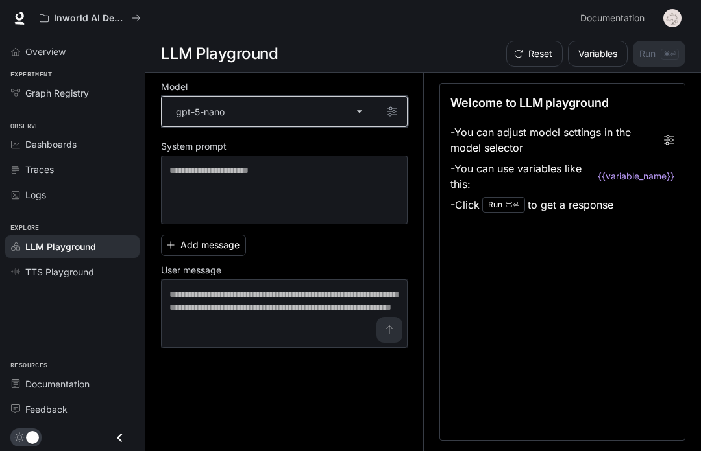 The image size is (701, 451). What do you see at coordinates (46, 409) in the screenshot?
I see `span: Feedback` at bounding box center [46, 409].